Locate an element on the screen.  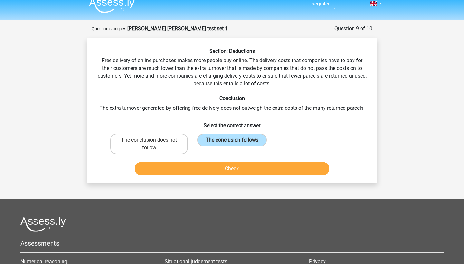
div: Free delivery of online purchases makes more people buy online. The delivery costs that companies... is located at coordinates (232, 113).